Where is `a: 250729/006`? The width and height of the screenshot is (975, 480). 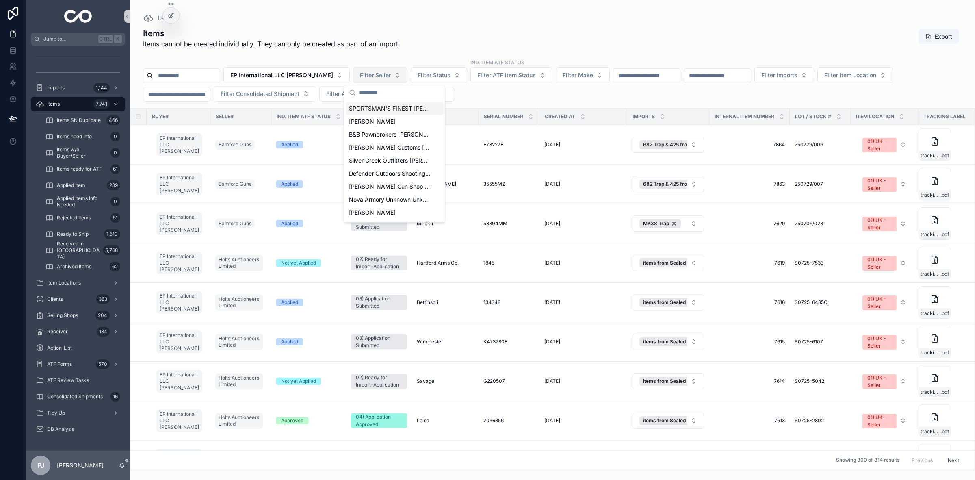 a: 250729/006 is located at coordinates (820, 145).